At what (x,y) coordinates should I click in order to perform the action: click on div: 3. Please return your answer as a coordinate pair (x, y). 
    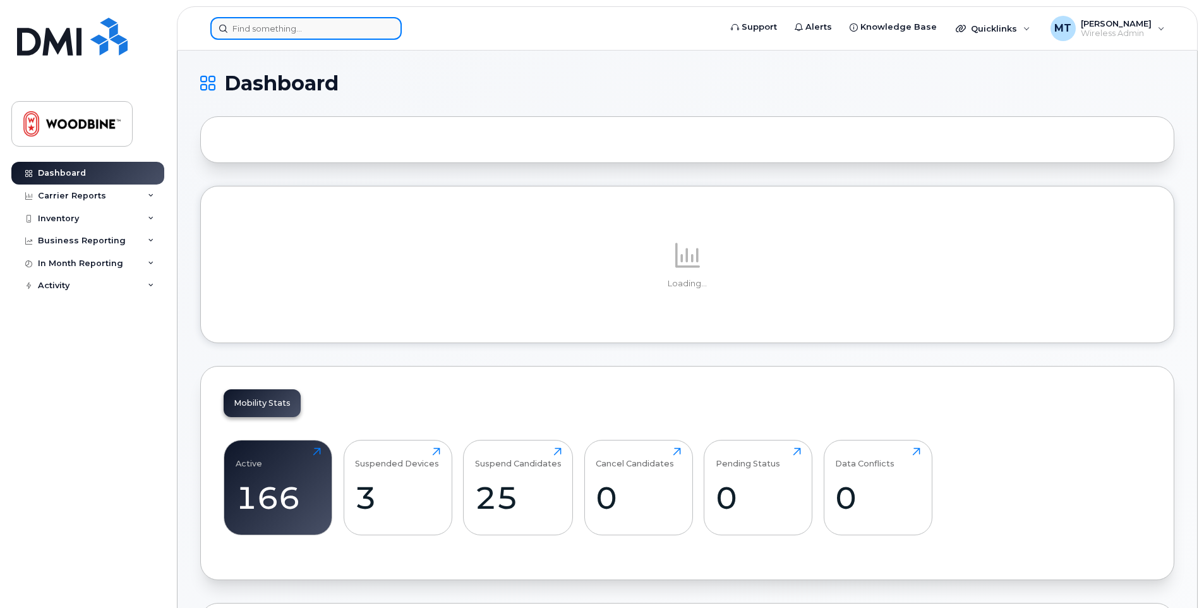
    Looking at the image, I should click on (397, 497).